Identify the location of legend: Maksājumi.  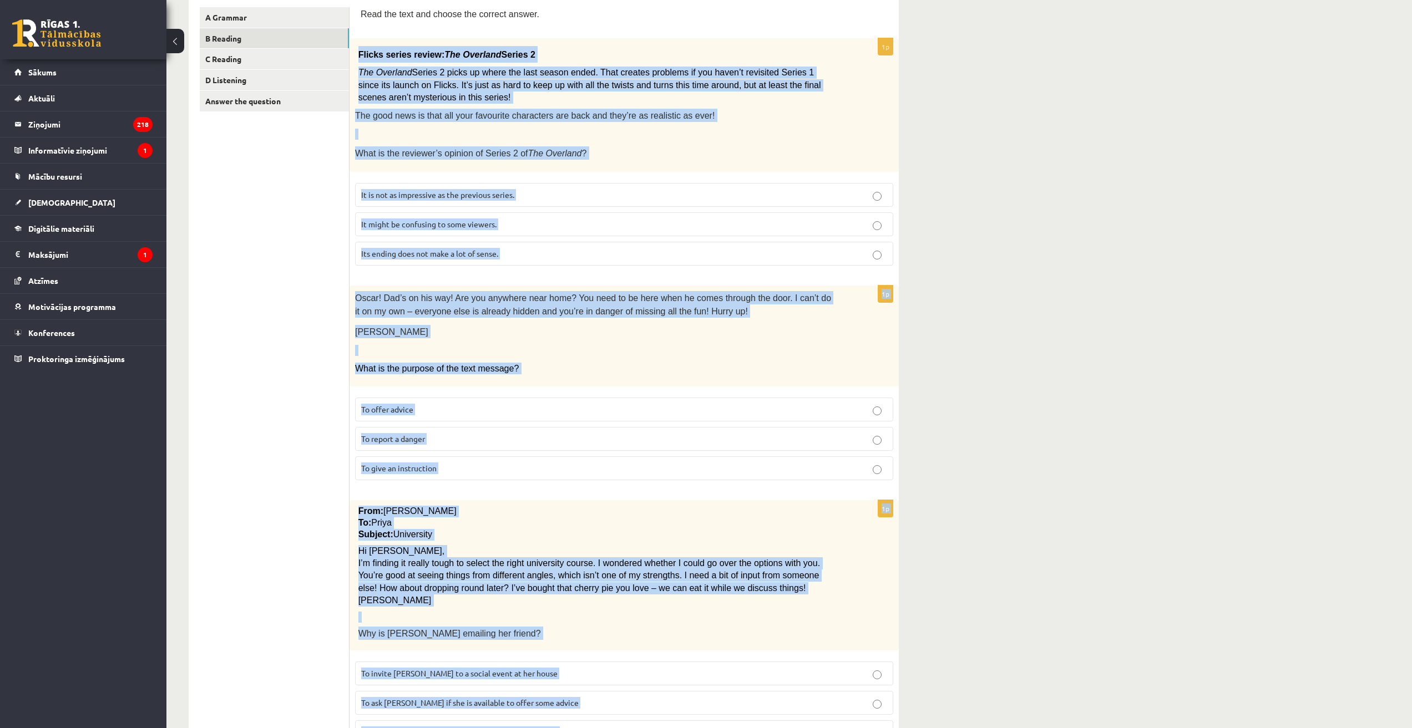
(90, 255).